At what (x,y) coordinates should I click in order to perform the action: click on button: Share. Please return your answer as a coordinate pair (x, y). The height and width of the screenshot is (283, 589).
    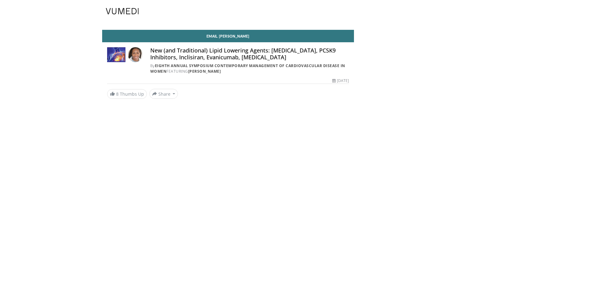
    Looking at the image, I should click on (164, 94).